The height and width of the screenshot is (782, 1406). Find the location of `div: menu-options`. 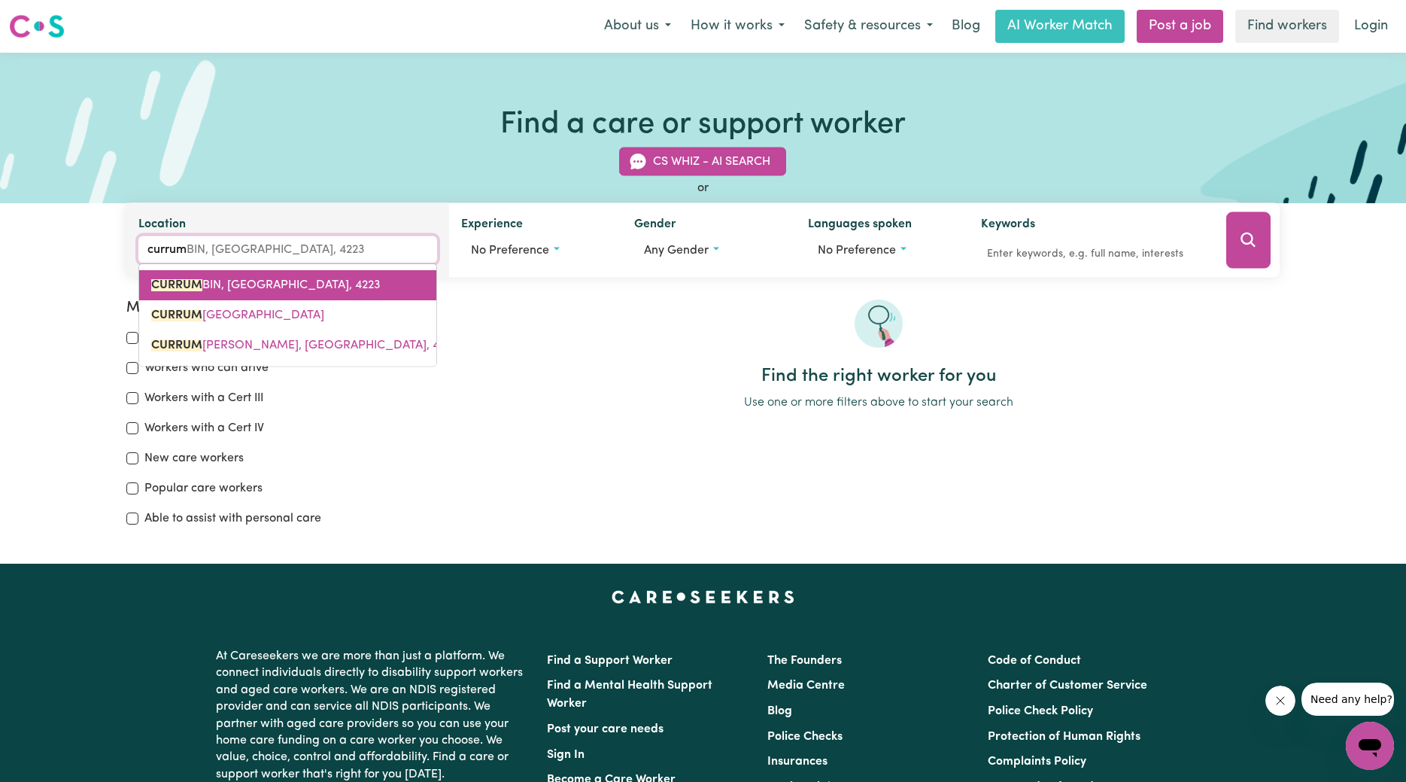

div: menu-options is located at coordinates (287, 315).